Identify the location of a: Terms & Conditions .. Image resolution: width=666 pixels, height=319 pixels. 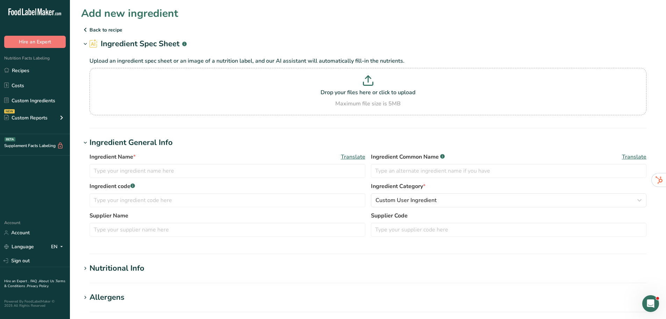
(35, 283).